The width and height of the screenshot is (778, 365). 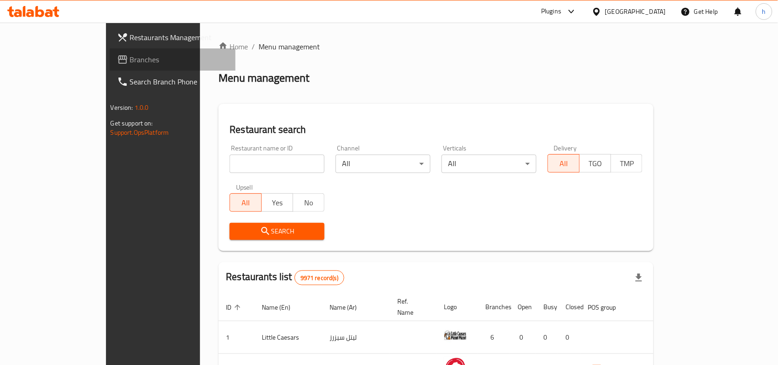 I want to click on td: 6, so click(x=494, y=337).